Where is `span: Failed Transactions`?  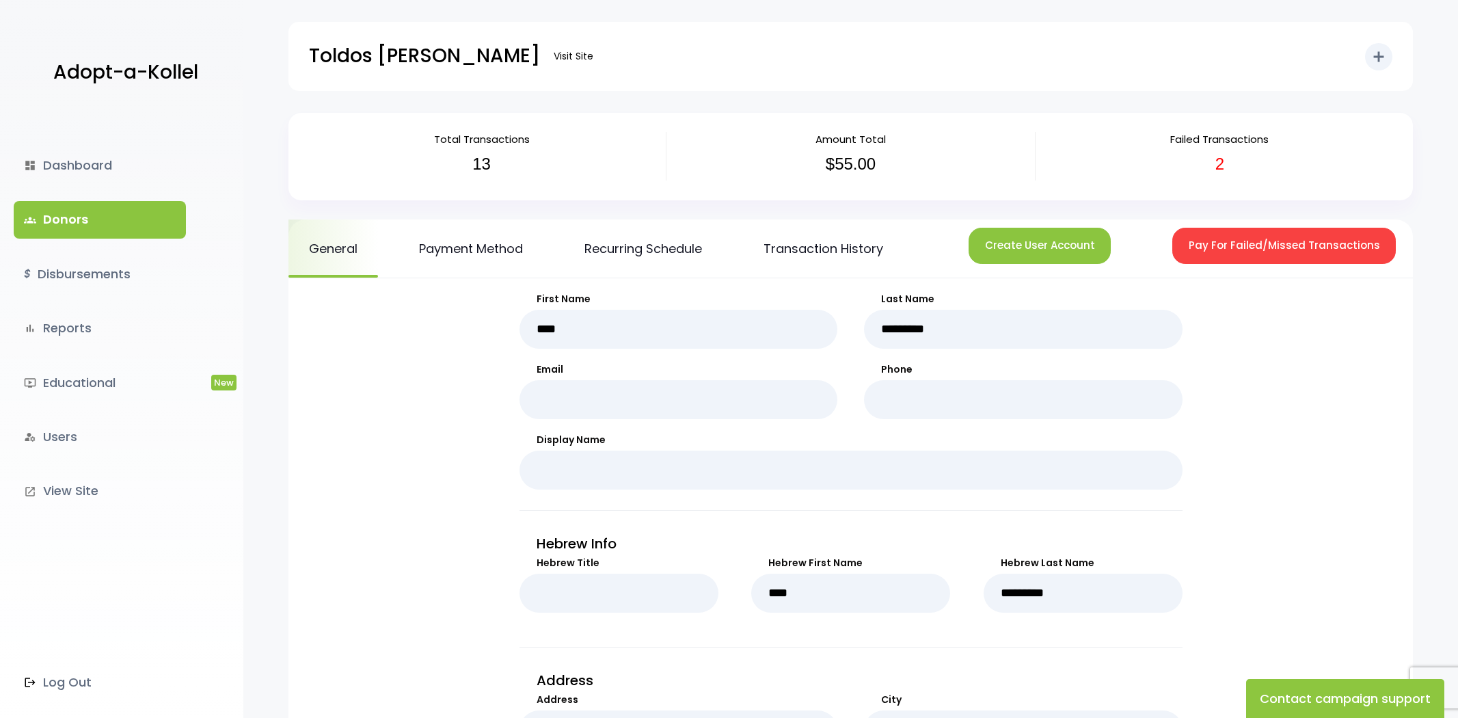
span: Failed Transactions is located at coordinates (1220, 139).